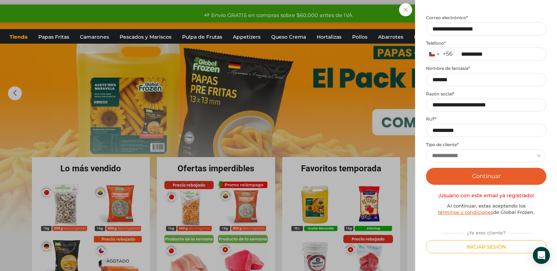  What do you see at coordinates (486, 94) in the screenshot?
I see `label: Razón social` at bounding box center [486, 94].